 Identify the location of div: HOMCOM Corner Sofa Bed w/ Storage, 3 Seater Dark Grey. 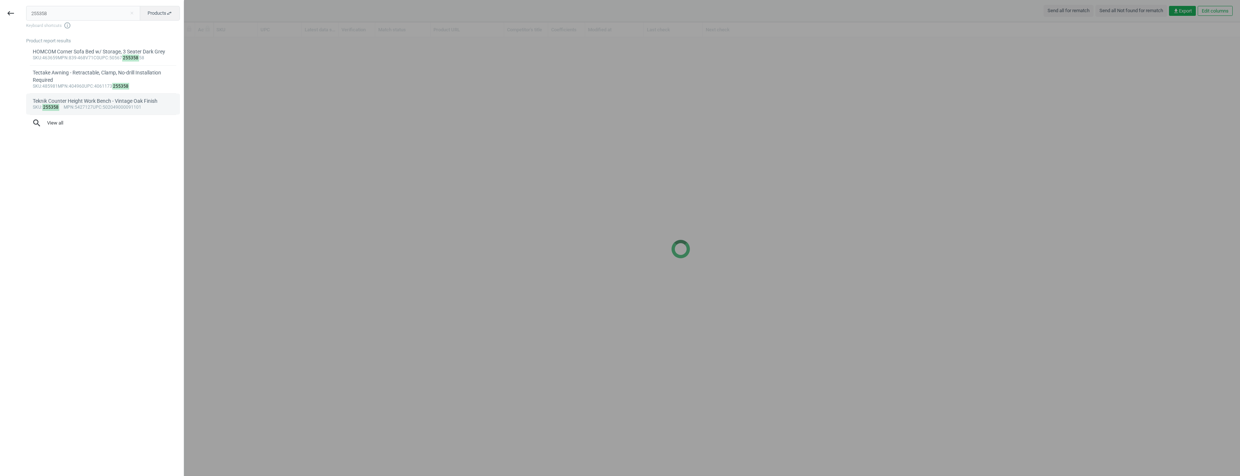
(103, 52).